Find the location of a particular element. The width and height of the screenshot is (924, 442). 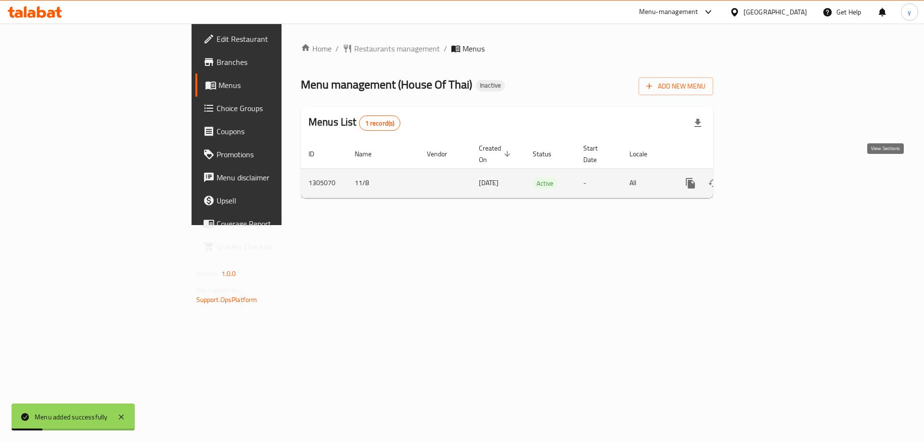

div: Menu added successfully is located at coordinates (71, 417).